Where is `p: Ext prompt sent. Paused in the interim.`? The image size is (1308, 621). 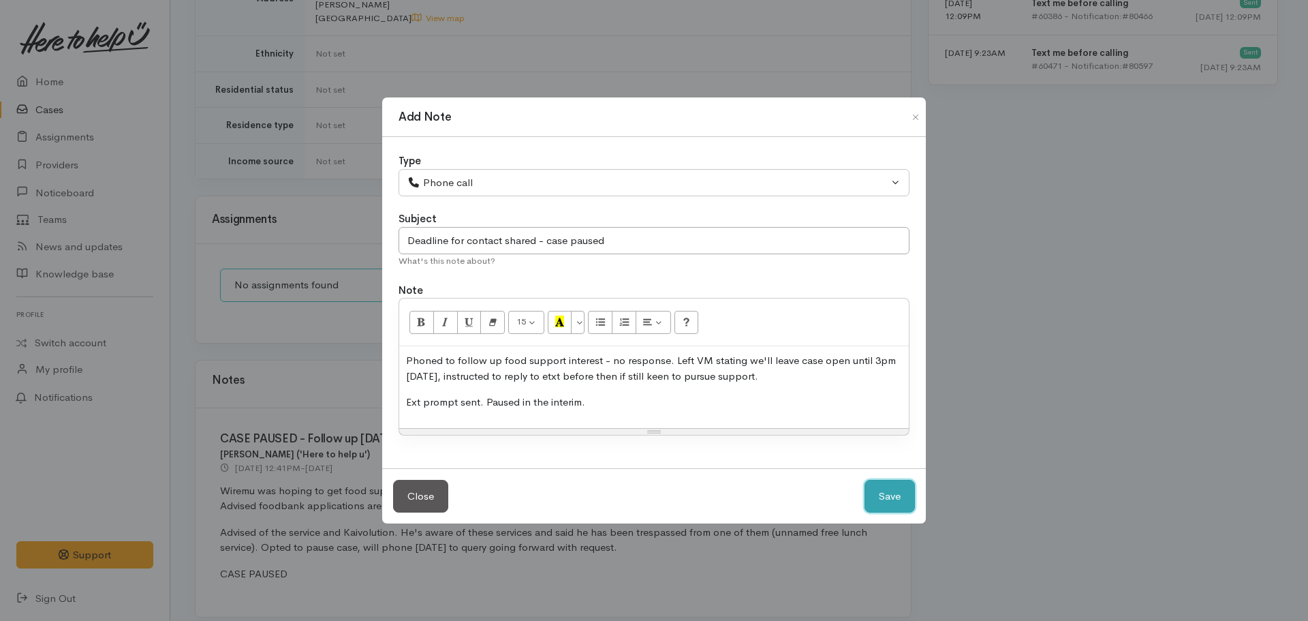
p: Ext prompt sent. Paused in the interim. is located at coordinates (654, 402).